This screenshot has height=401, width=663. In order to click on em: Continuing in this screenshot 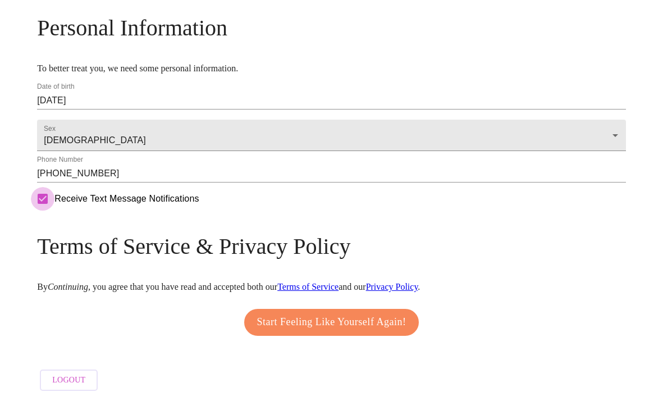, I will do `click(68, 286)`.